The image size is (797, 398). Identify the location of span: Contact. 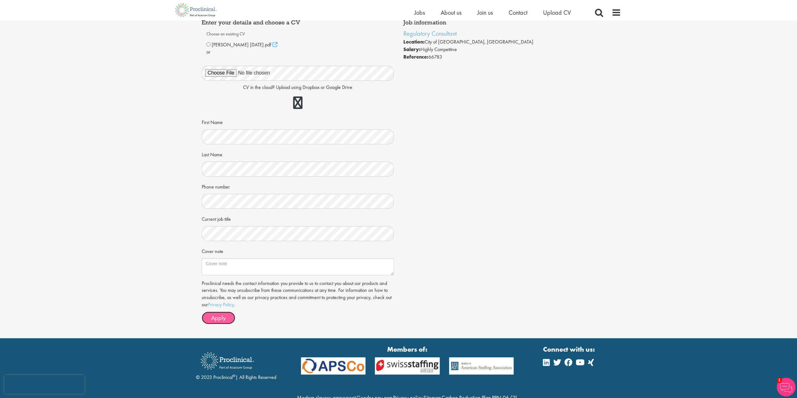
(518, 13).